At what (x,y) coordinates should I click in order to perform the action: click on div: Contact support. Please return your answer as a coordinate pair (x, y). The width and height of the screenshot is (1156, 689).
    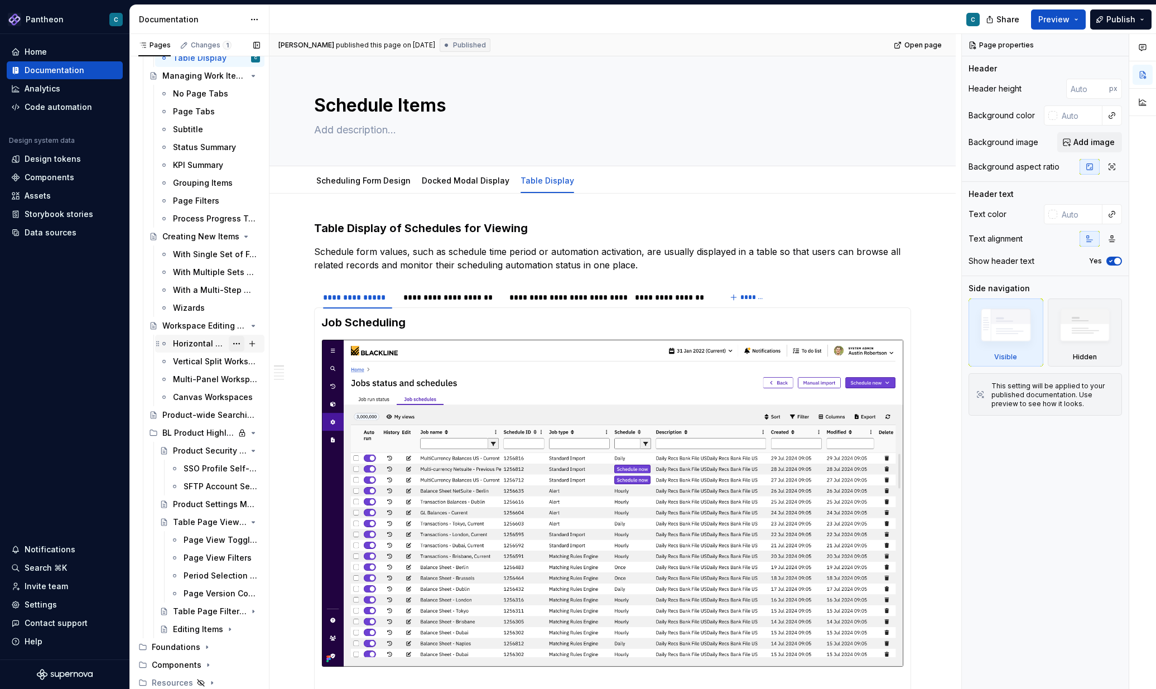
    Looking at the image, I should click on (56, 623).